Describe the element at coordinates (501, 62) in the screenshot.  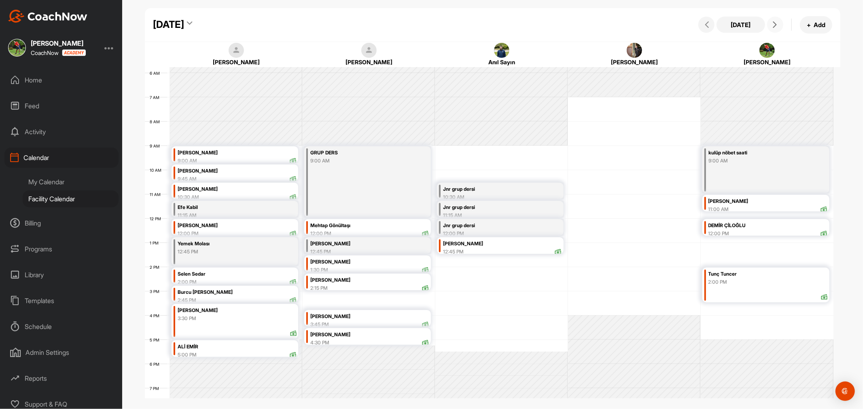
I see `div: Anıl Sayın` at that location.